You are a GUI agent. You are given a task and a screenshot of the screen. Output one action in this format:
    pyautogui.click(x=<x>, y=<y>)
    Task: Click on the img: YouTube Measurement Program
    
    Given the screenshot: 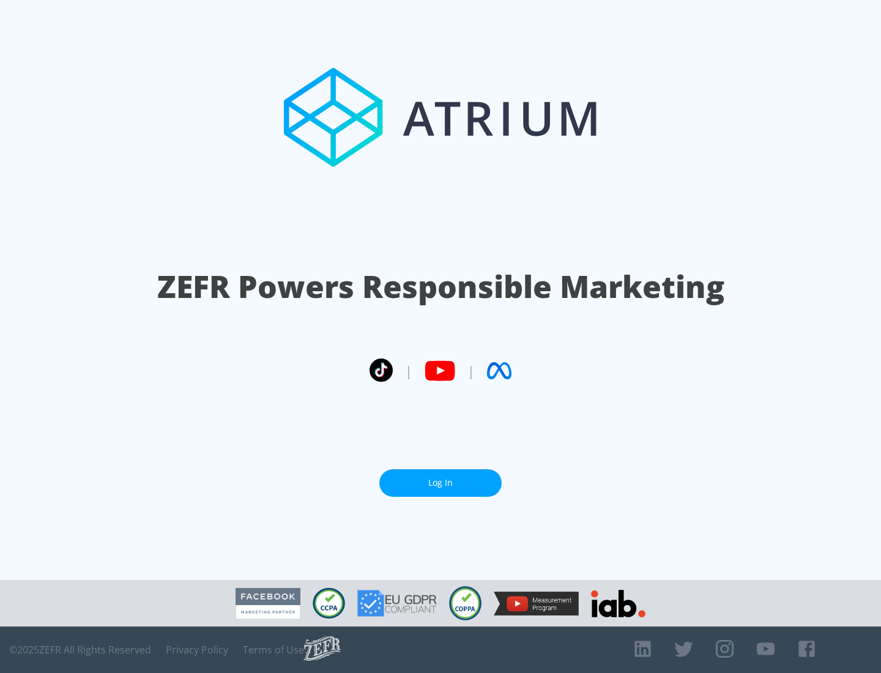 What is the action you would take?
    pyautogui.click(x=536, y=603)
    